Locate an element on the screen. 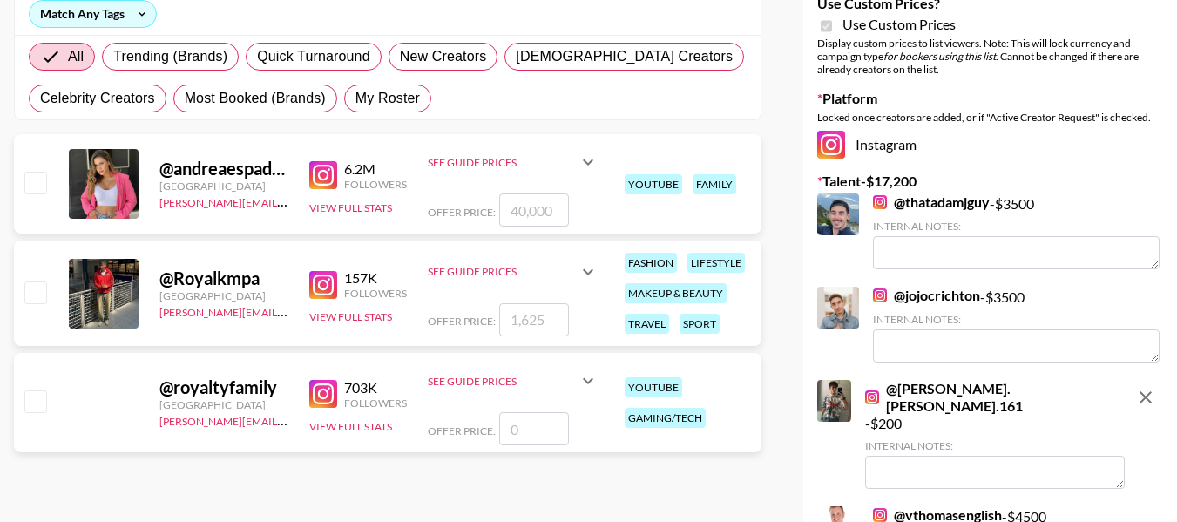  span: Trending (Brands) is located at coordinates (170, 57).